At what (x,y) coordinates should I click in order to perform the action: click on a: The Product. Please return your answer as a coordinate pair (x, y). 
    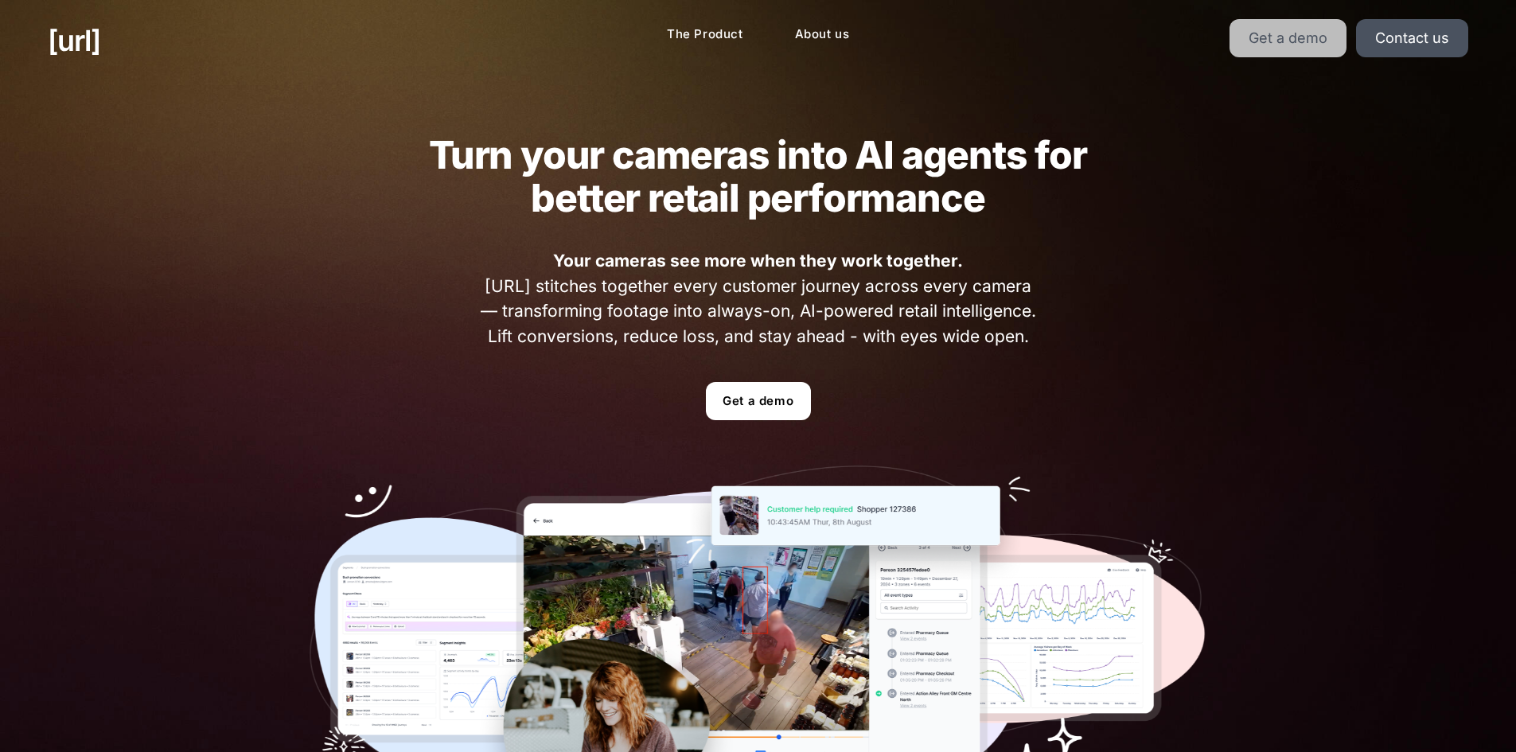
    Looking at the image, I should click on (705, 34).